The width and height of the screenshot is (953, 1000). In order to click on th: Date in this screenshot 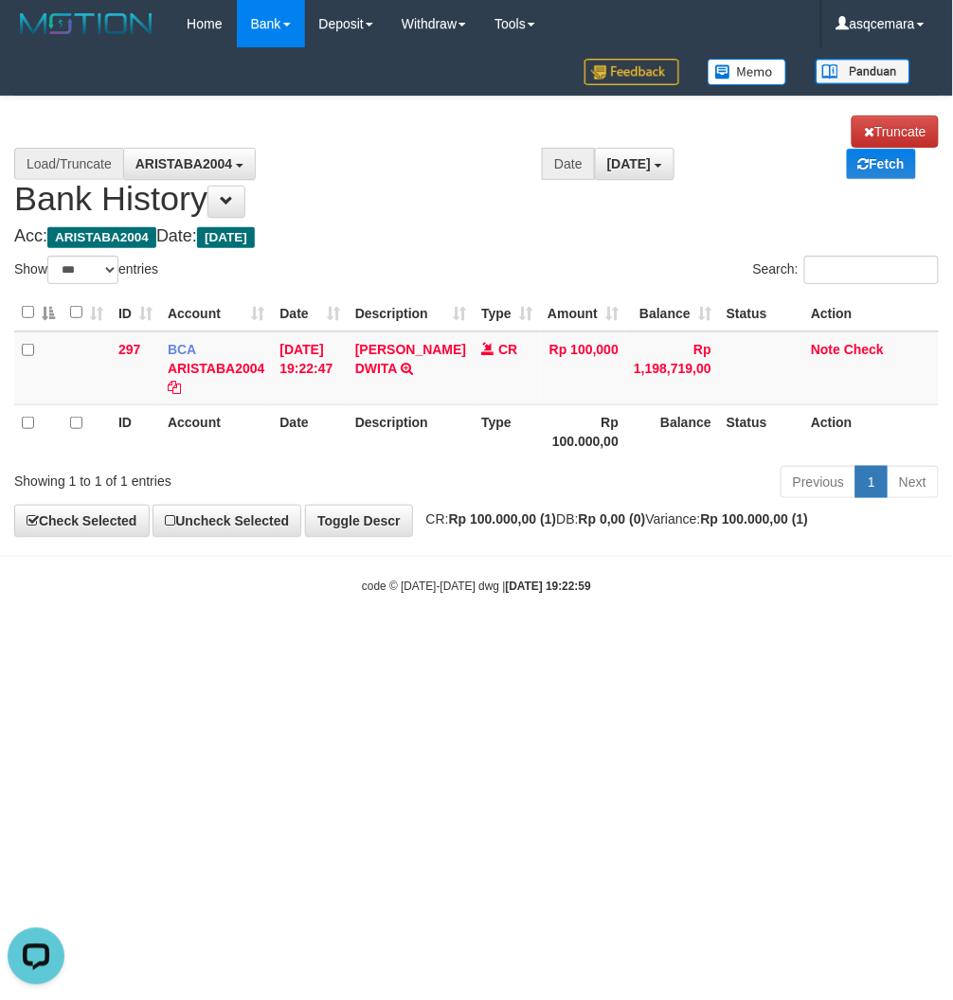, I will do `click(309, 431)`.